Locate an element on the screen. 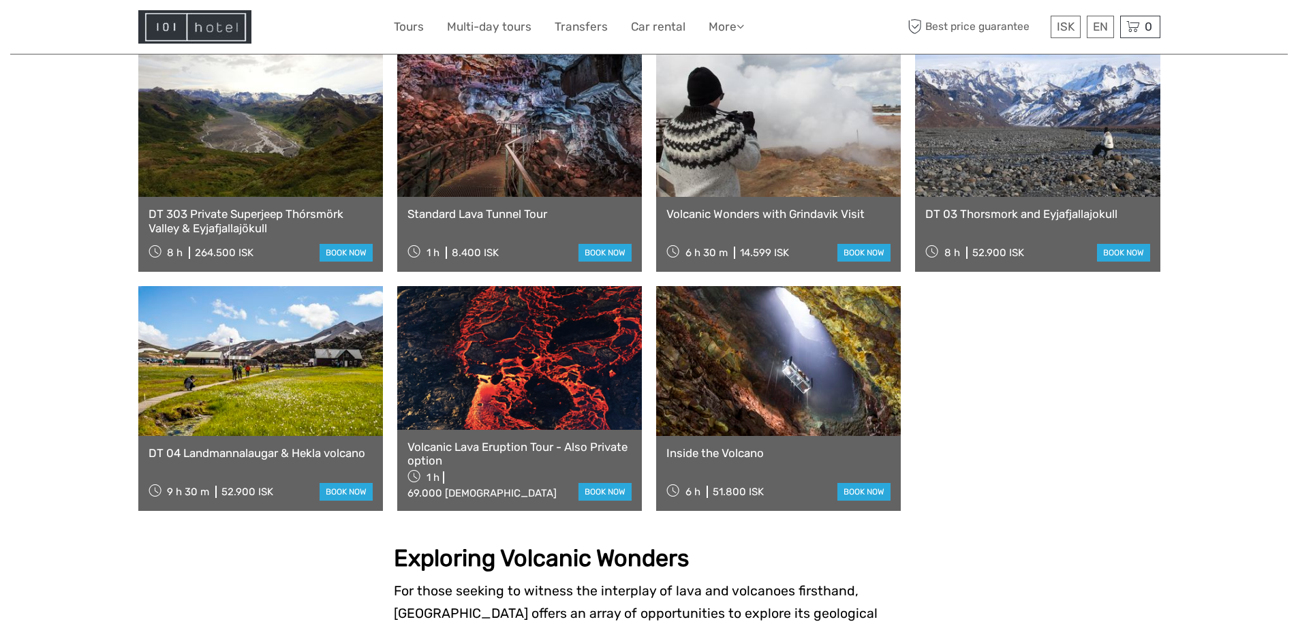 This screenshot has width=1298, height=626. div: 14.599 ISK is located at coordinates (764, 253).